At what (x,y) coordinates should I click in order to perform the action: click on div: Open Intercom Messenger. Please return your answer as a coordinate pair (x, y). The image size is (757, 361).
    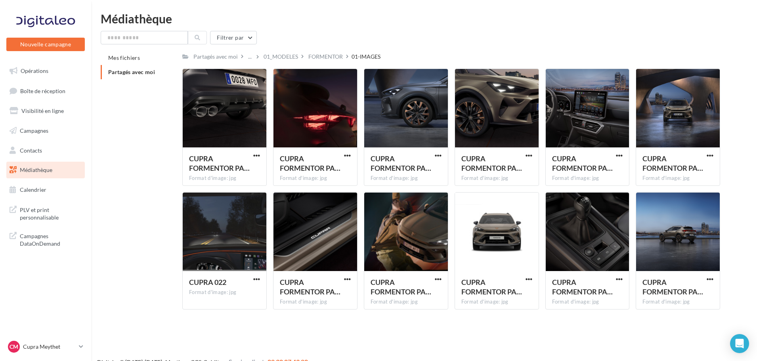
    Looking at the image, I should click on (740, 344).